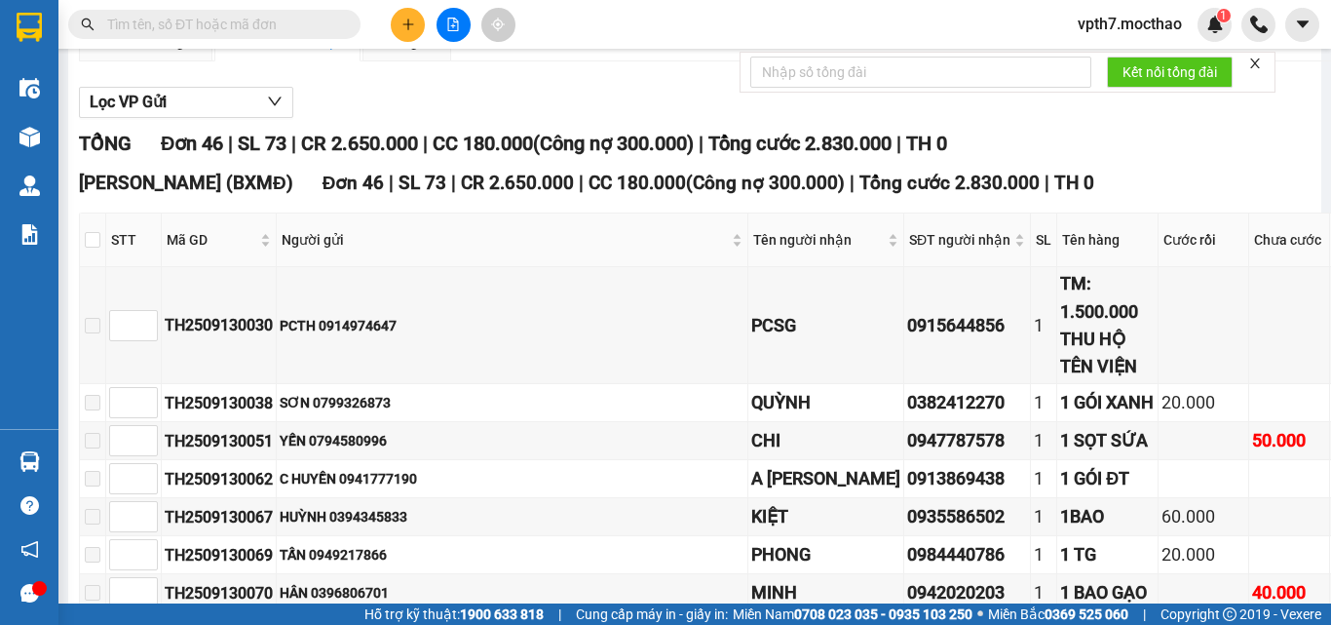  I want to click on div: 1 SỌT SỨA, so click(1107, 441).